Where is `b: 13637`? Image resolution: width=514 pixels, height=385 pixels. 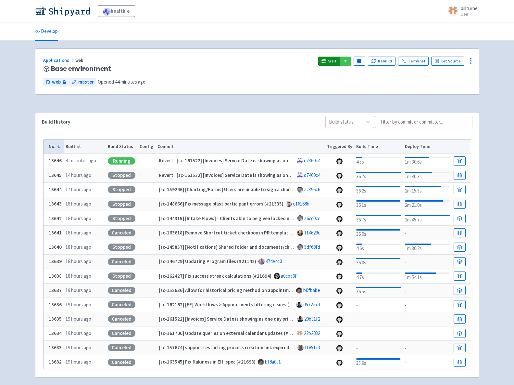
b: 13637 is located at coordinates (55, 290).